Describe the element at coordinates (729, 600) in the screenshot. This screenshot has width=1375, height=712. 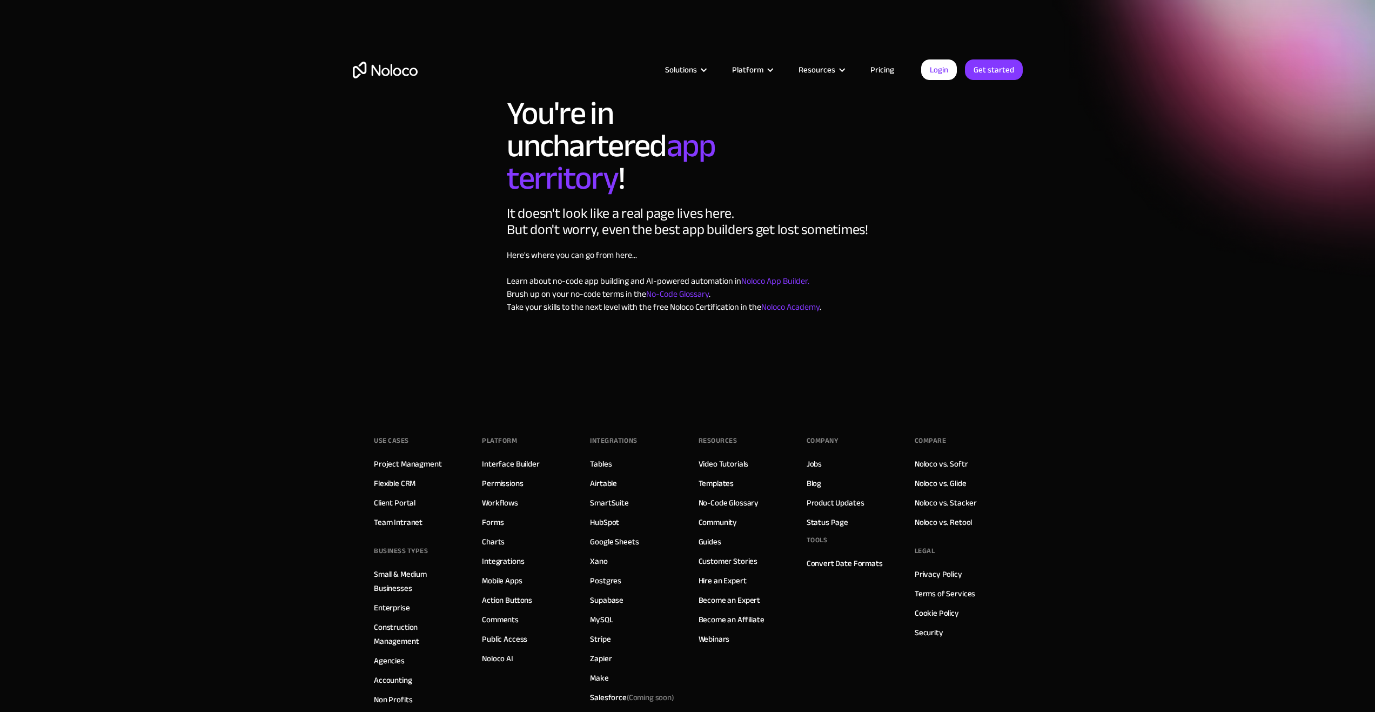
I see `a: Become an Expert` at that location.